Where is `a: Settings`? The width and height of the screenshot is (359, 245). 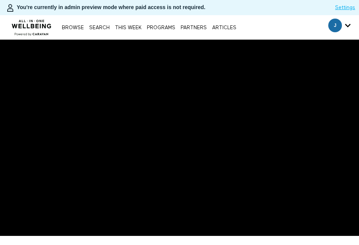 a: Settings is located at coordinates (345, 8).